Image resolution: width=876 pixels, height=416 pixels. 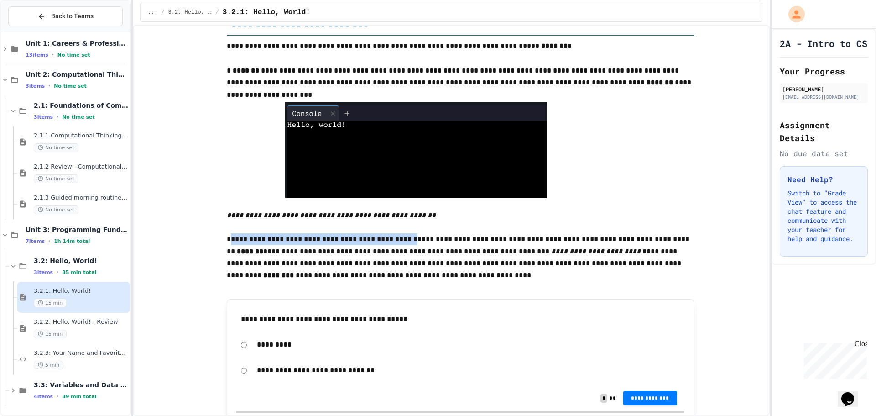 What do you see at coordinates (79, 272) in the screenshot?
I see `span: 35 min total` at bounding box center [79, 272].